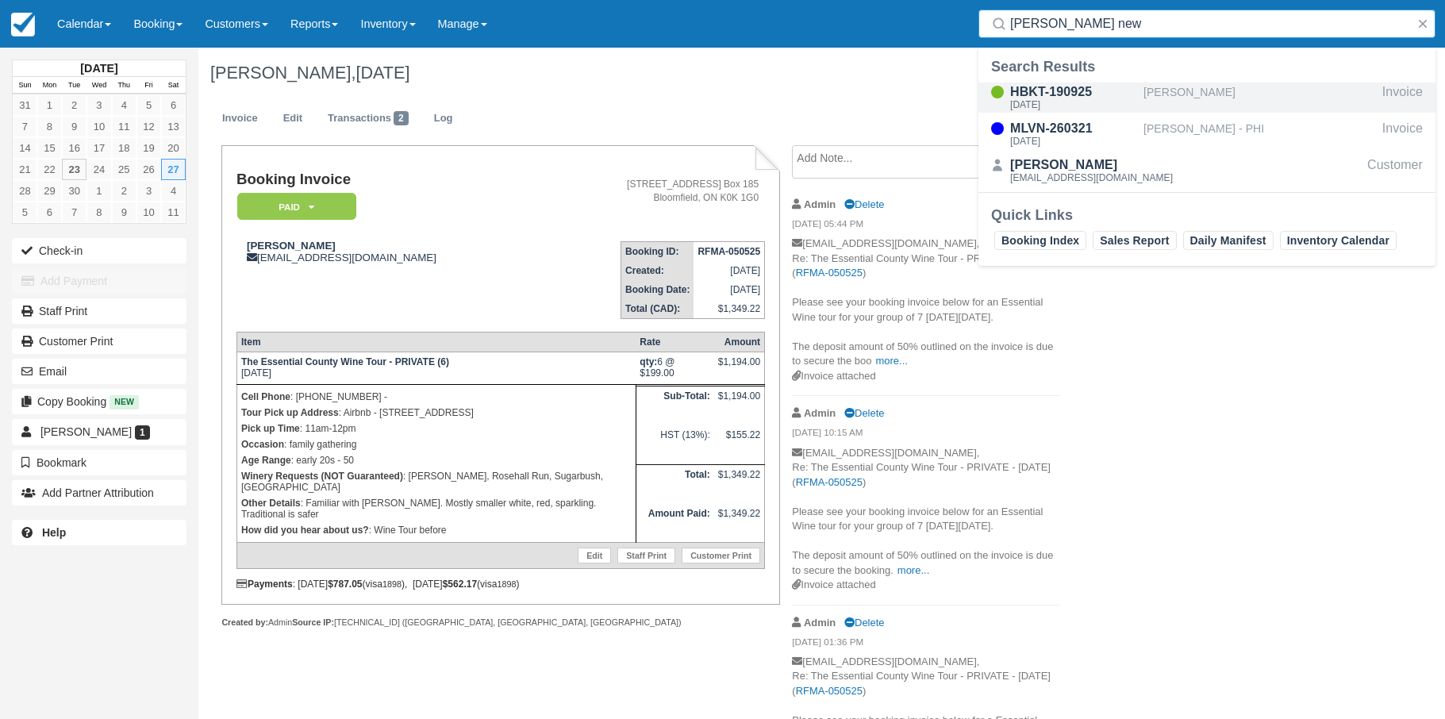 This screenshot has height=719, width=1445. Describe the element at coordinates (98, 126) in the screenshot. I see `a: 10` at that location.